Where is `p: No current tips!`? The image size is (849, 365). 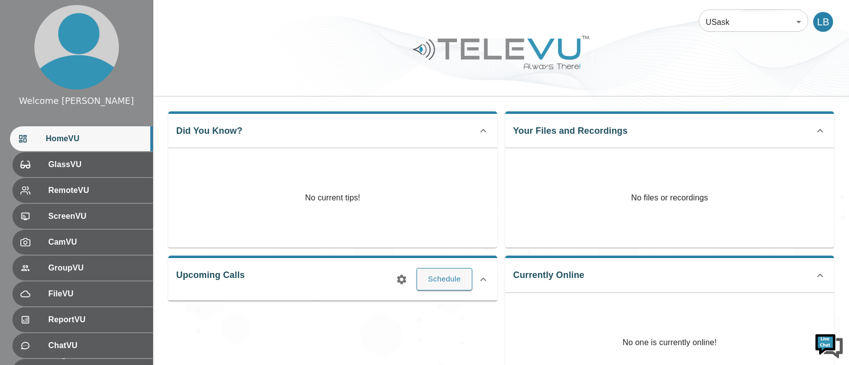
p: No current tips! is located at coordinates (333, 198).